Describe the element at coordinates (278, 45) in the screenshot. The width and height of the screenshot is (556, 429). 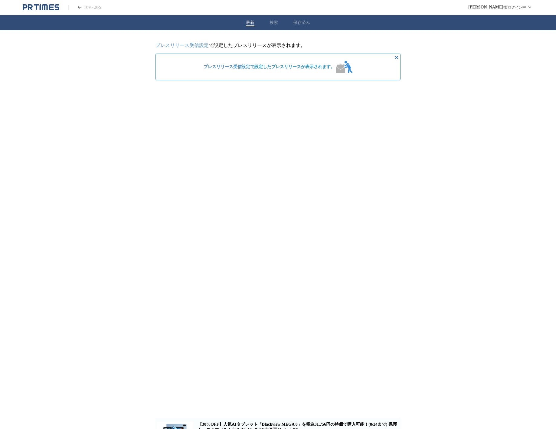
I see `p: で設定したプレスリリースが表示されます。` at that location.